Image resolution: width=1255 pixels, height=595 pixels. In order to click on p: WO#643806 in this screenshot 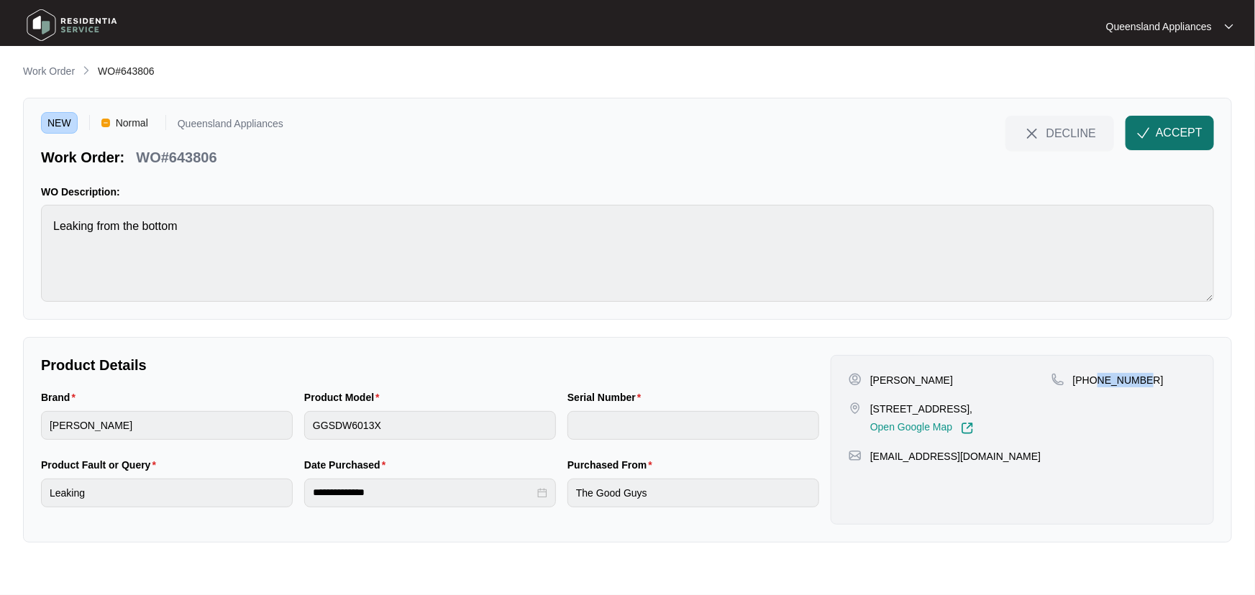, I will do `click(176, 157)`.